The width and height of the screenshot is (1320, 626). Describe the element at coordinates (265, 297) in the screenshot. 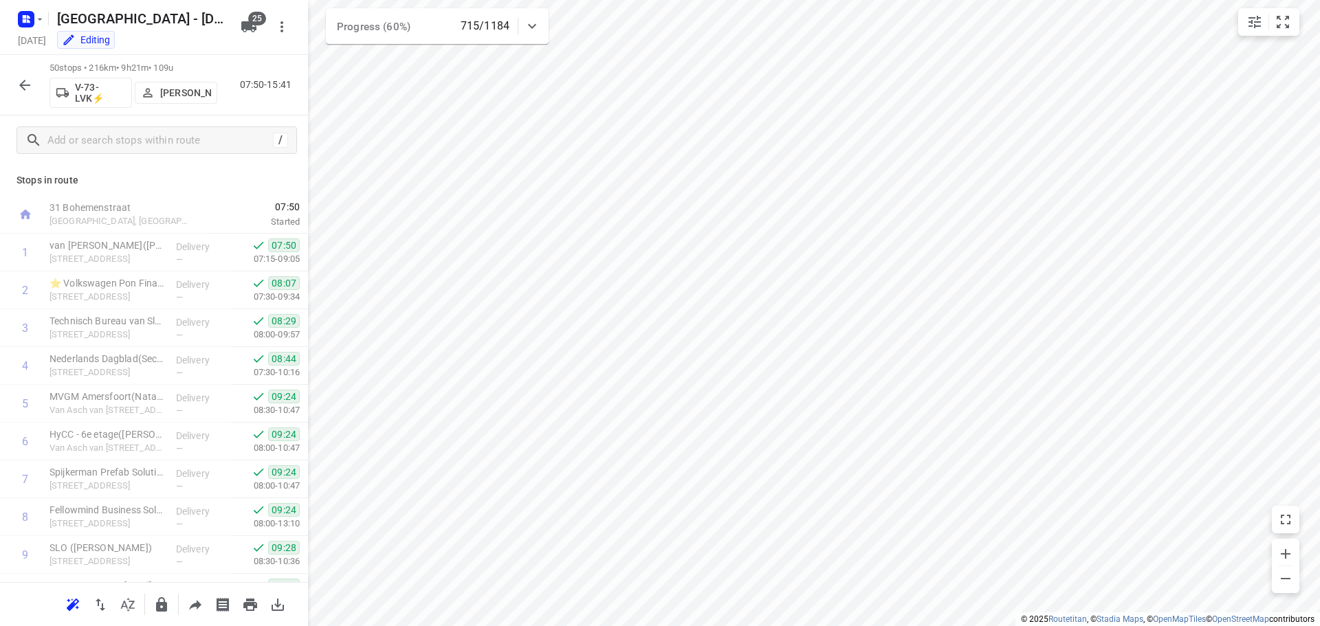

I see `p: 07:30-09:34` at that location.